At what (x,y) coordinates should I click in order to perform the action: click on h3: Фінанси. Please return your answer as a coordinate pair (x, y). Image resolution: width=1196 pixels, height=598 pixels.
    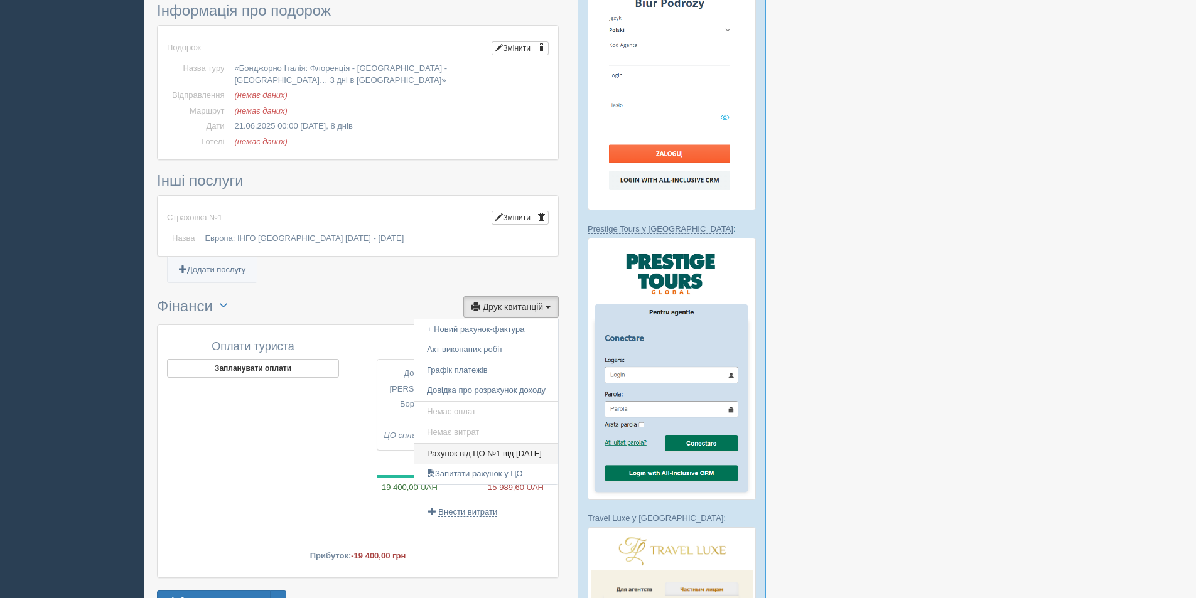
    Looking at the image, I should click on (358, 307).